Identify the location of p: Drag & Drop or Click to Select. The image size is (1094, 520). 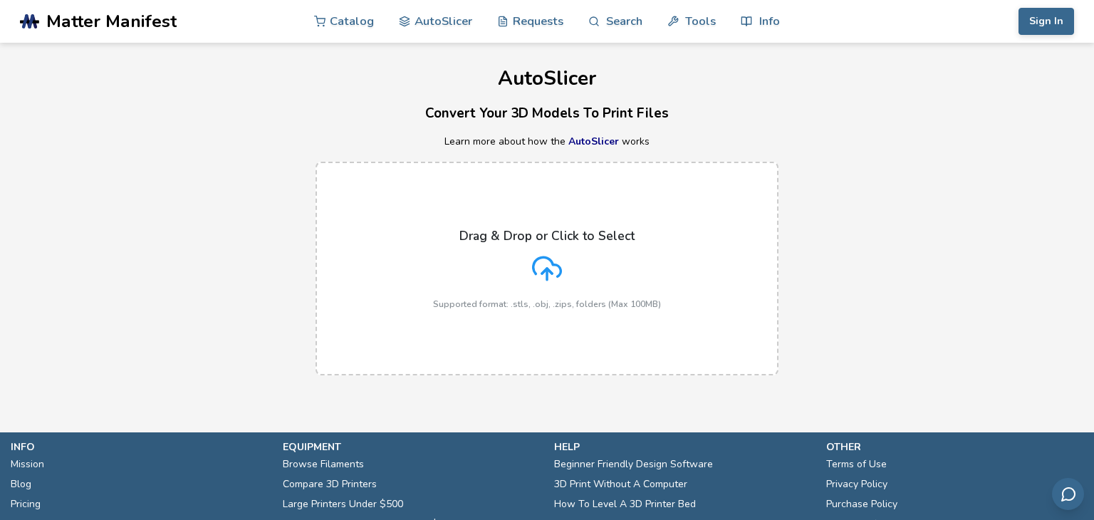
(547, 236).